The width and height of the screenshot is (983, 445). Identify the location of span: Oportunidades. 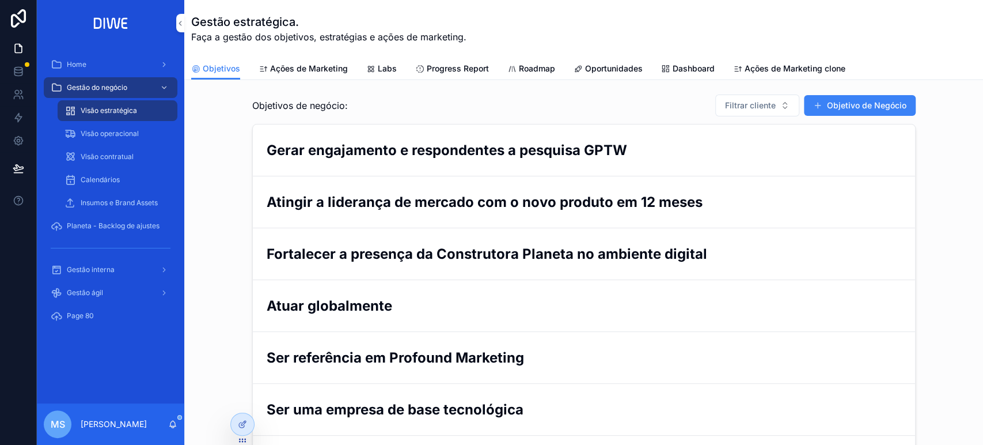
(614, 69).